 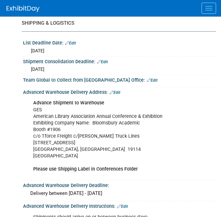 What do you see at coordinates (119, 91) in the screenshot?
I see `div: Advanced Warehouse Delivery Address:` at bounding box center [119, 91].